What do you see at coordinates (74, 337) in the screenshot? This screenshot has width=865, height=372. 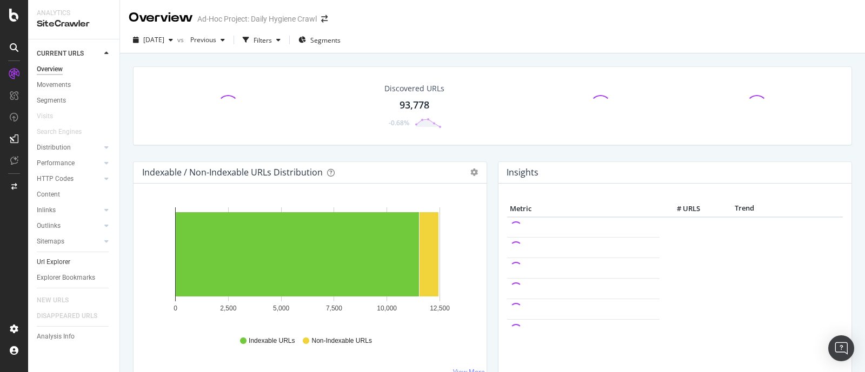 I see `a: Analysis Info` at bounding box center [74, 337].